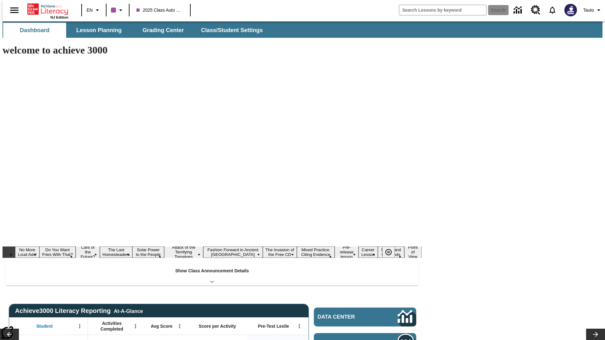  I want to click on button: Slide 13 Point of View, so click(413, 252).